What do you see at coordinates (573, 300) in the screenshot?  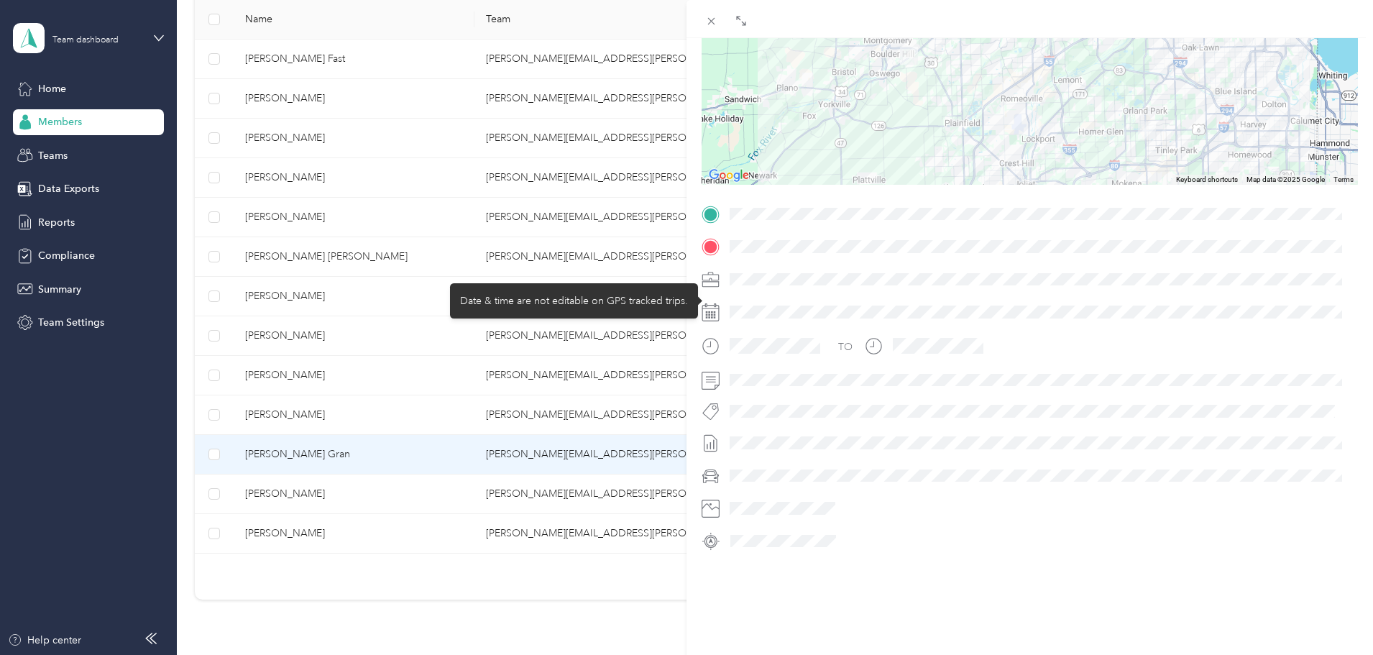 I see `div: Date & time are not editable on GPS tracked trips.` at bounding box center [573, 300].